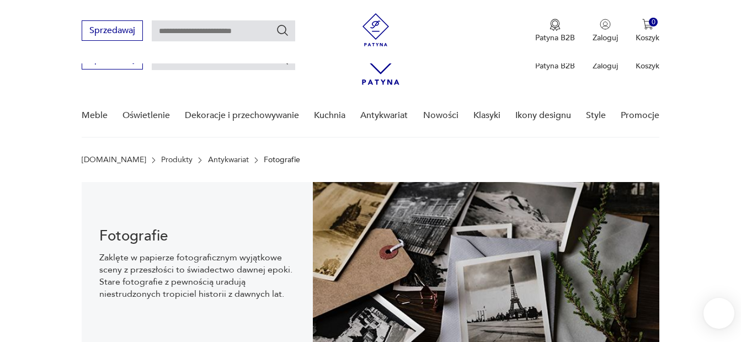  I want to click on a: Meble, so click(94, 115).